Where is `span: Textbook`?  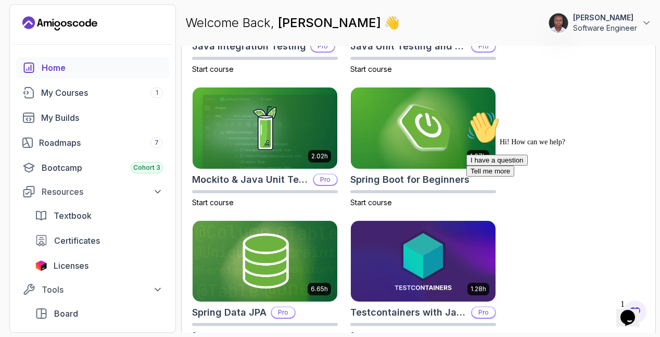
span: Textbook is located at coordinates (72, 215).